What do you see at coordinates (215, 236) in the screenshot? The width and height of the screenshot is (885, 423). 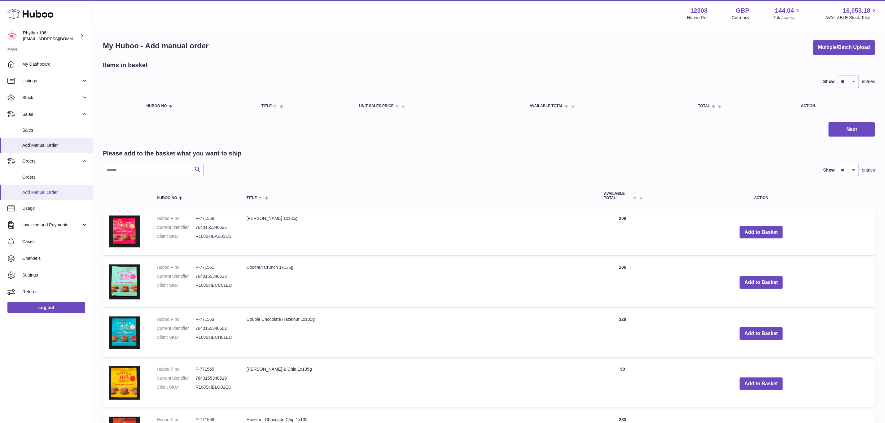 I see `dd: R108SHBAB01EU` at bounding box center [215, 236].